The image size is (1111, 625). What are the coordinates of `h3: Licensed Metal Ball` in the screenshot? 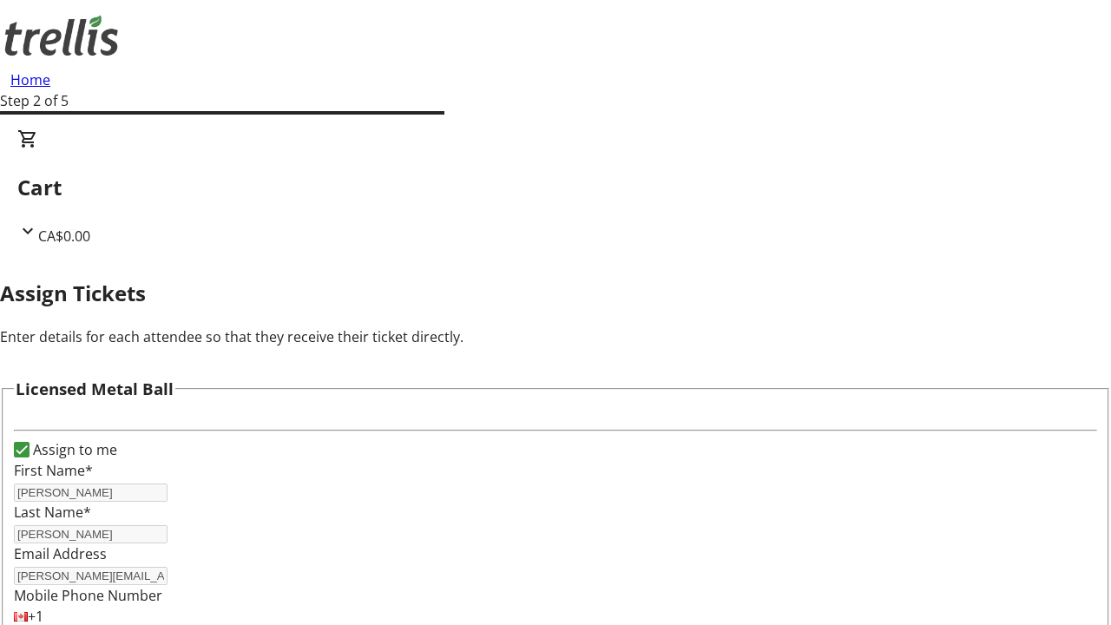 It's located at (95, 389).